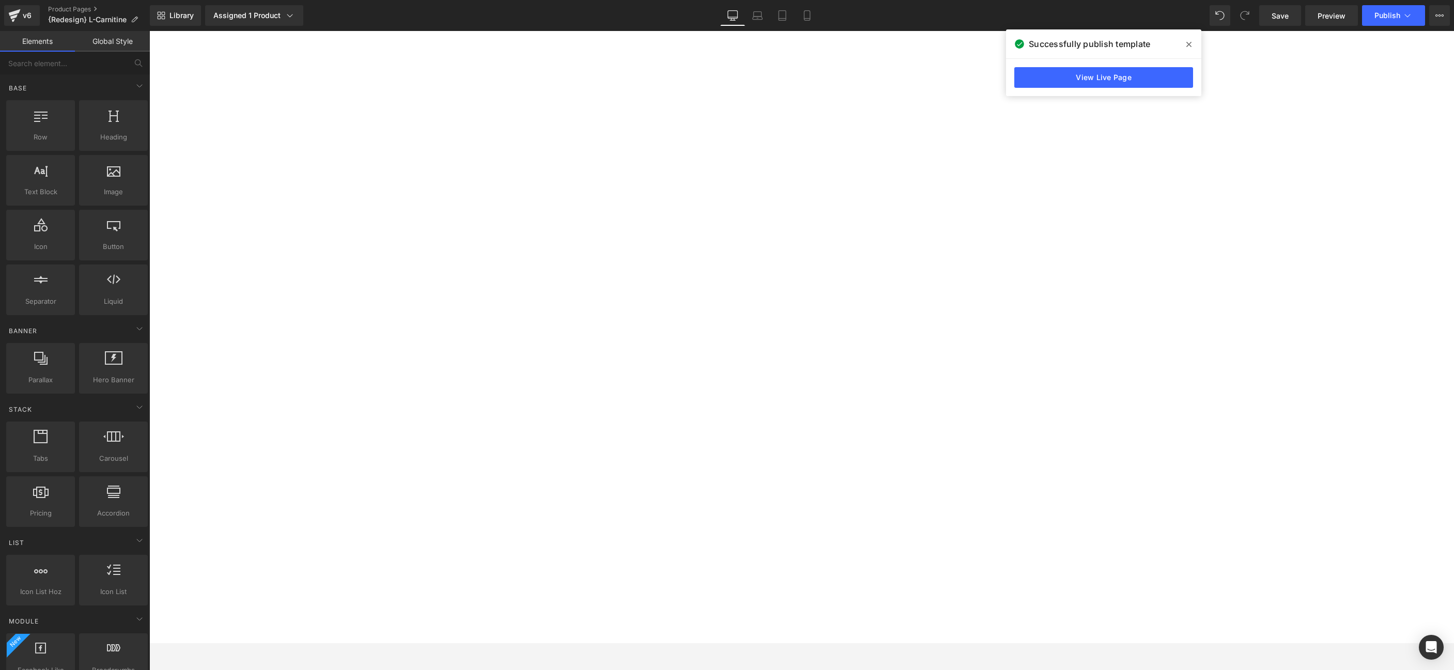 The height and width of the screenshot is (670, 1454). I want to click on a: New Library, so click(175, 16).